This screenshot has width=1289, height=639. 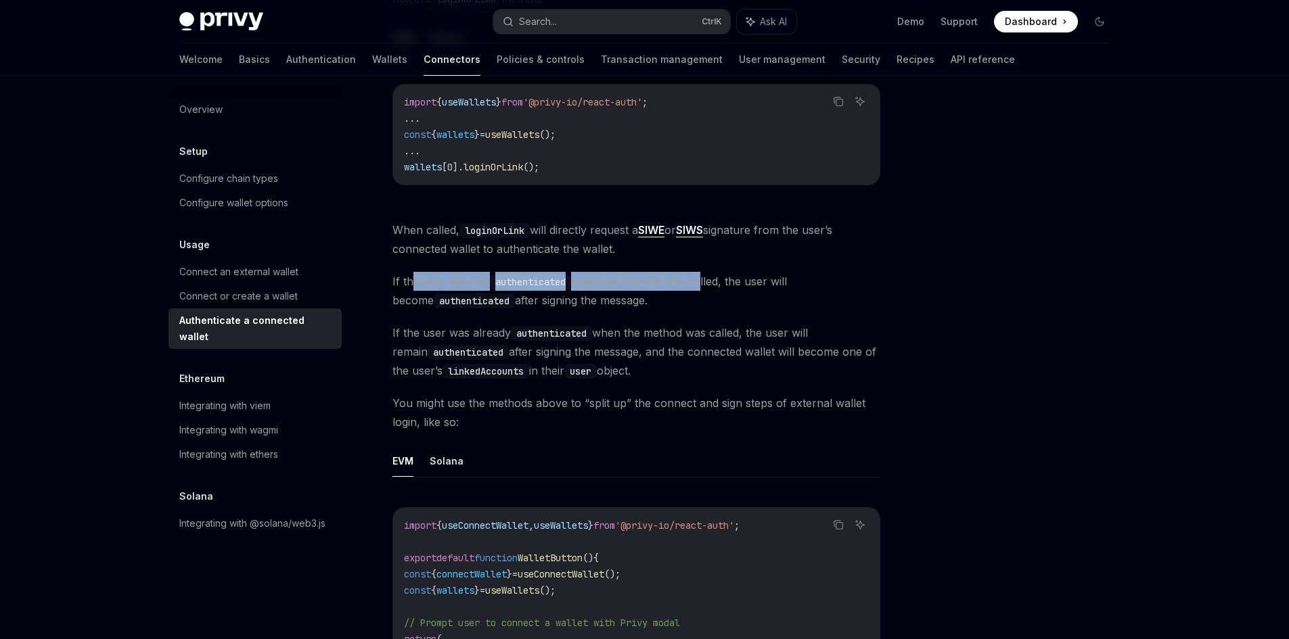 What do you see at coordinates (255, 272) in the screenshot?
I see `a: Connect an external wallet` at bounding box center [255, 272].